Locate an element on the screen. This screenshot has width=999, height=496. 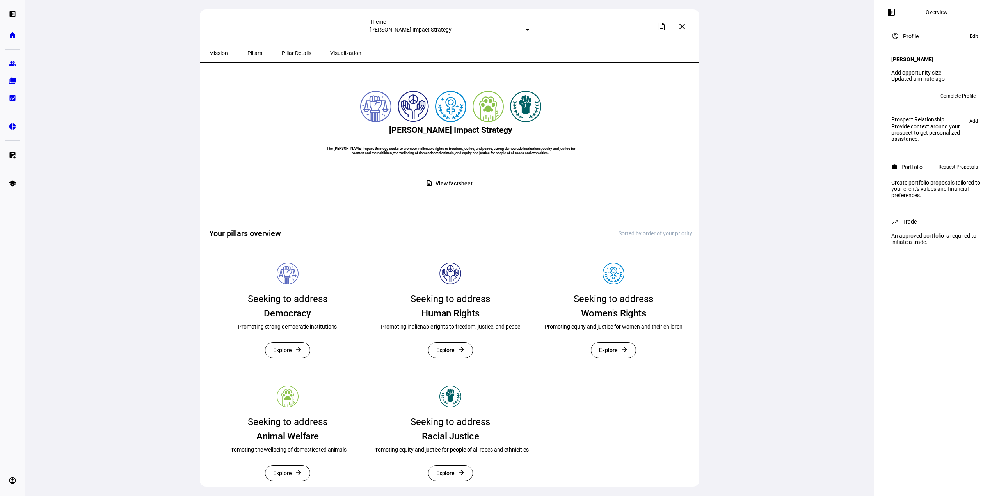
mat-icon: left_panel_open is located at coordinates (892, 12).